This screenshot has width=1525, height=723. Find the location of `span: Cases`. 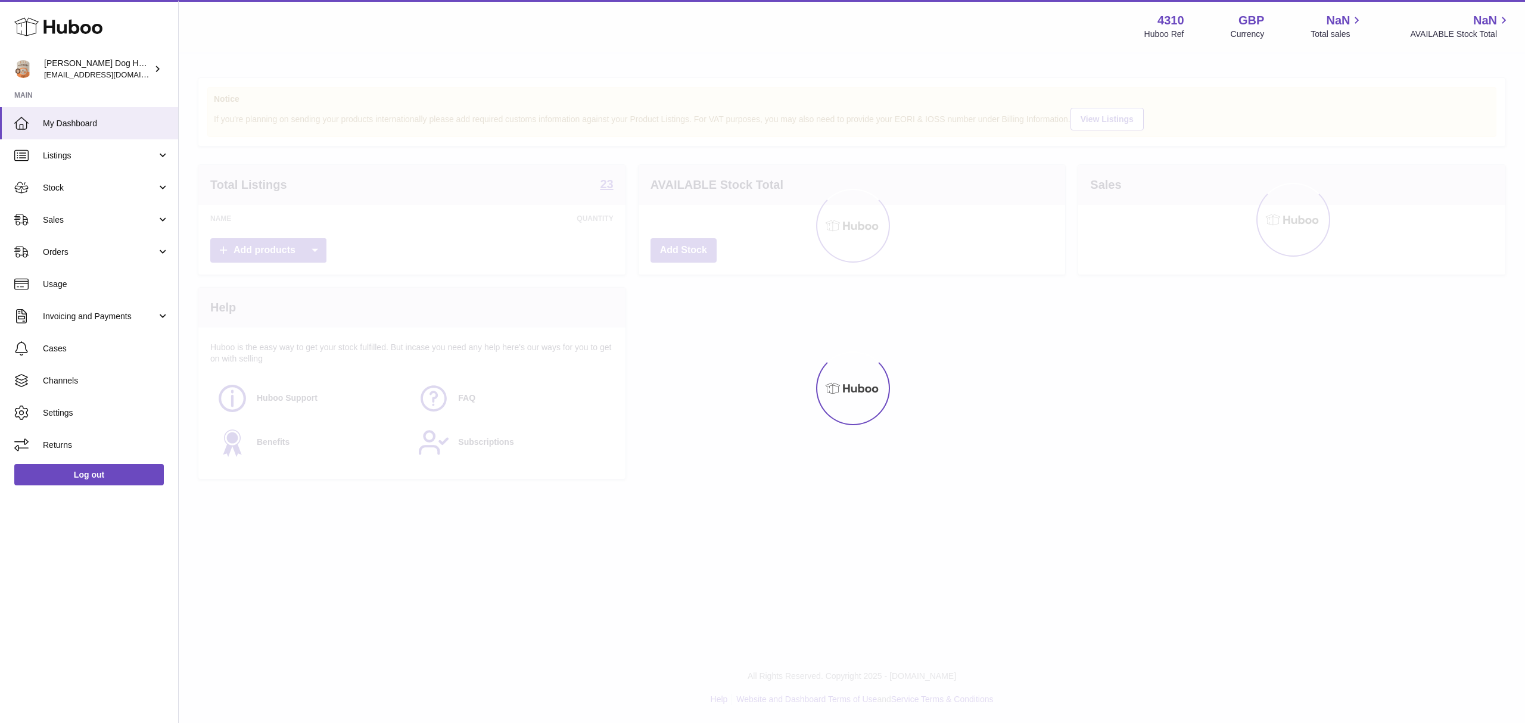

span: Cases is located at coordinates (106, 348).